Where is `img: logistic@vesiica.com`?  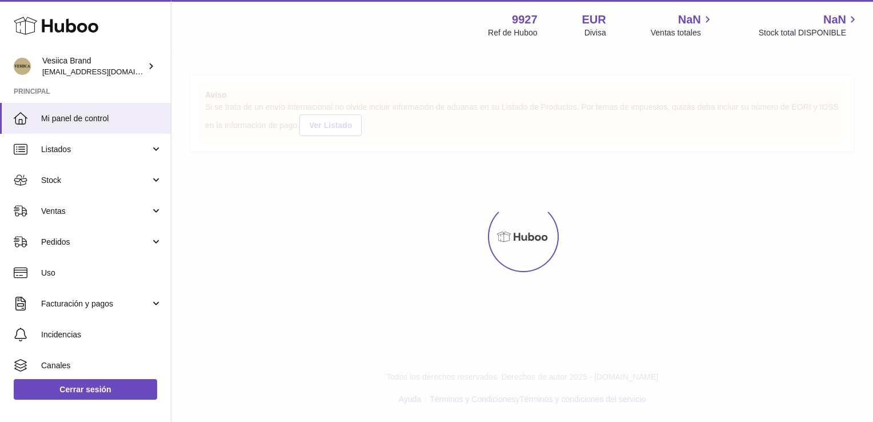
img: logistic@vesiica.com is located at coordinates (22, 66).